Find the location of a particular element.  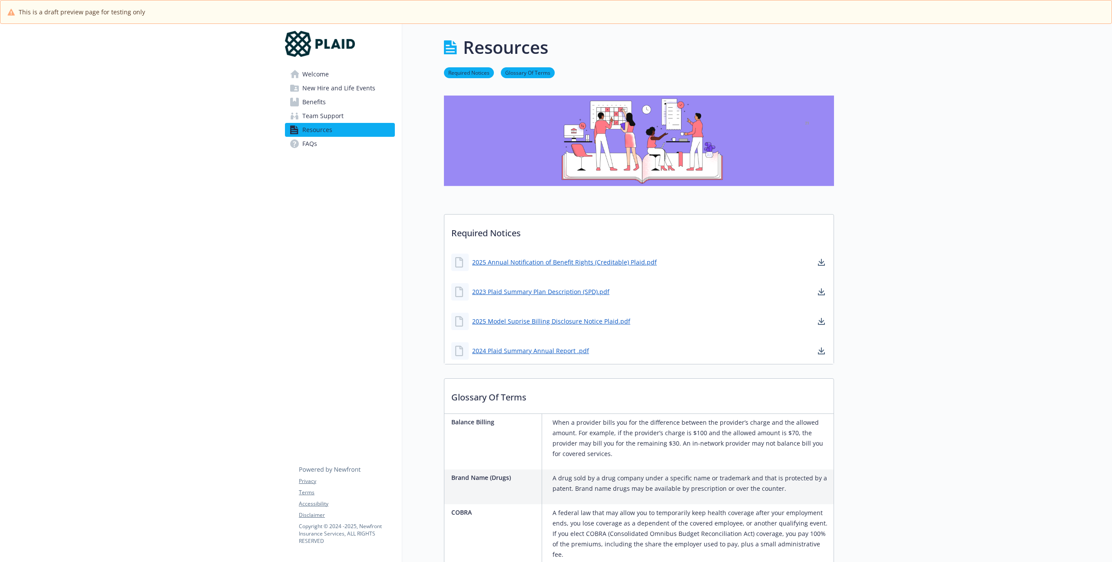

a: Glossary Of Terms is located at coordinates (528, 72).